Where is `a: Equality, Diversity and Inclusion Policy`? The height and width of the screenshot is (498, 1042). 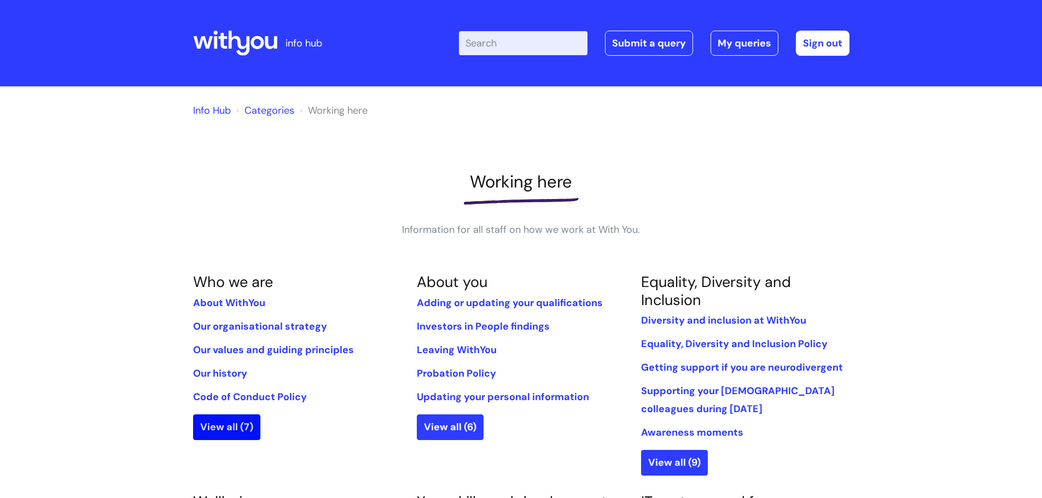
a: Equality, Diversity and Inclusion Policy is located at coordinates (734, 344).